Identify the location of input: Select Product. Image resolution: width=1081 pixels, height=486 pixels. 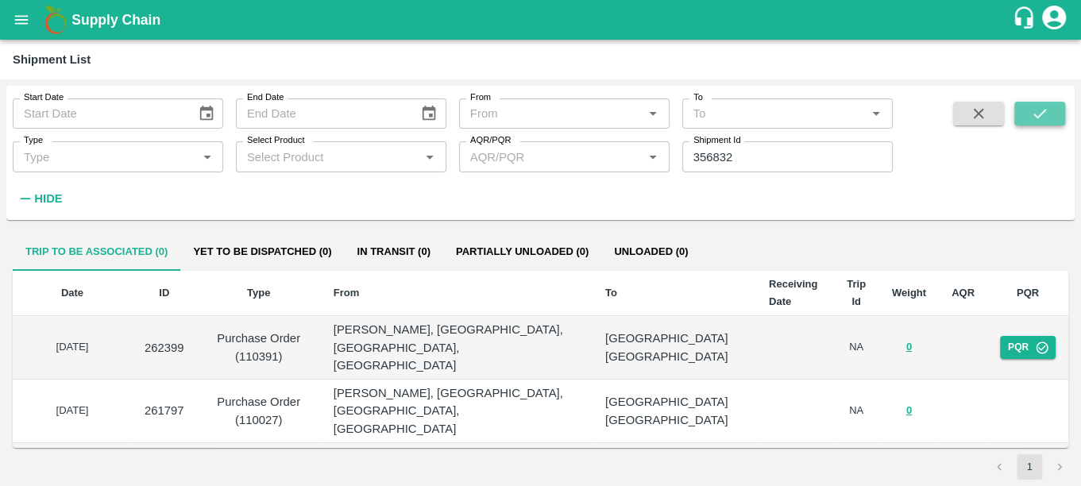
(328, 156).